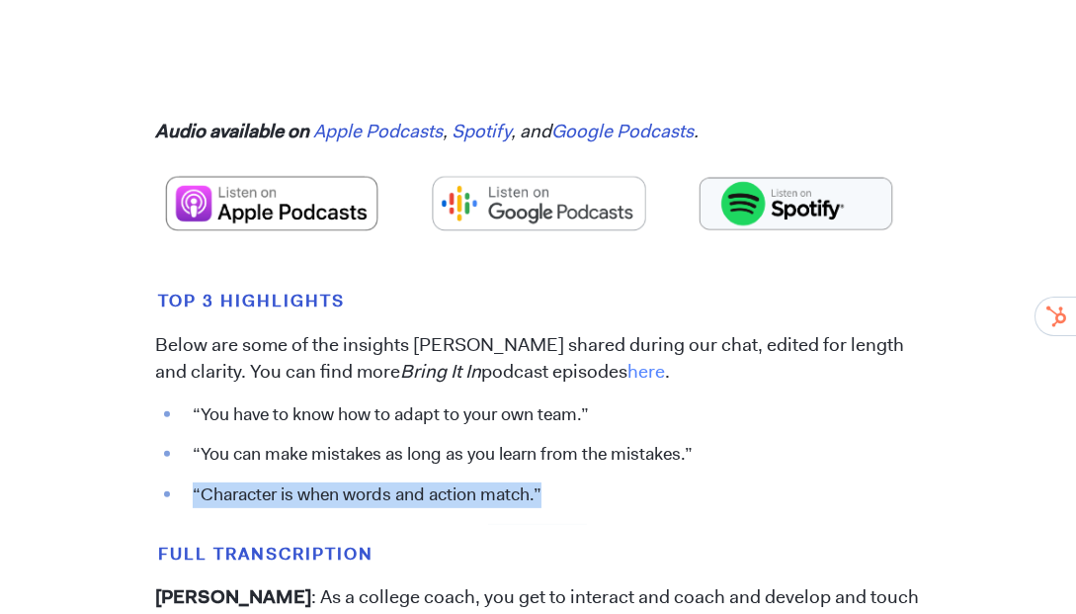  I want to click on a: Google Podcasts, so click(622, 130).